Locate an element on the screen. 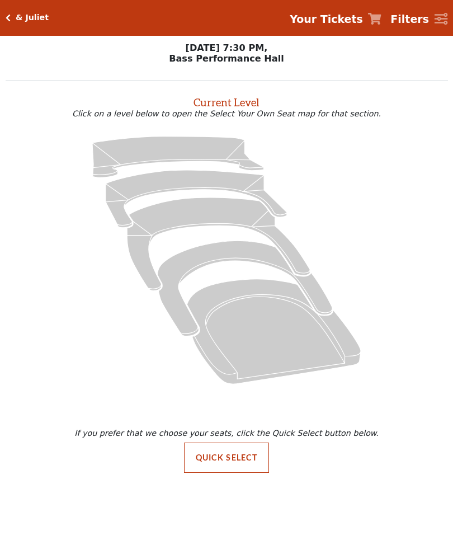  path: Lower Gallery - Seats Available: 89 is located at coordinates (196, 199).